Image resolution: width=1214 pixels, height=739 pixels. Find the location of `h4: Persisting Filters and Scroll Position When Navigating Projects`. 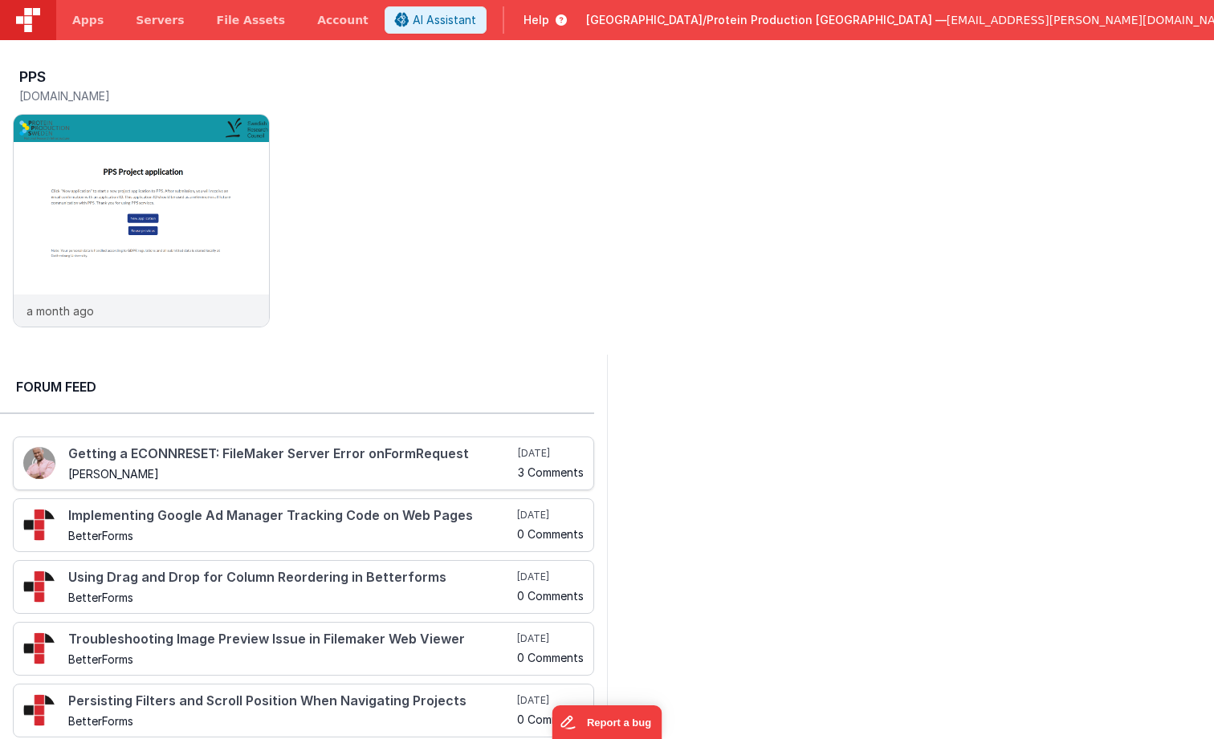

h4: Persisting Filters and Scroll Position When Navigating Projects is located at coordinates (291, 701).